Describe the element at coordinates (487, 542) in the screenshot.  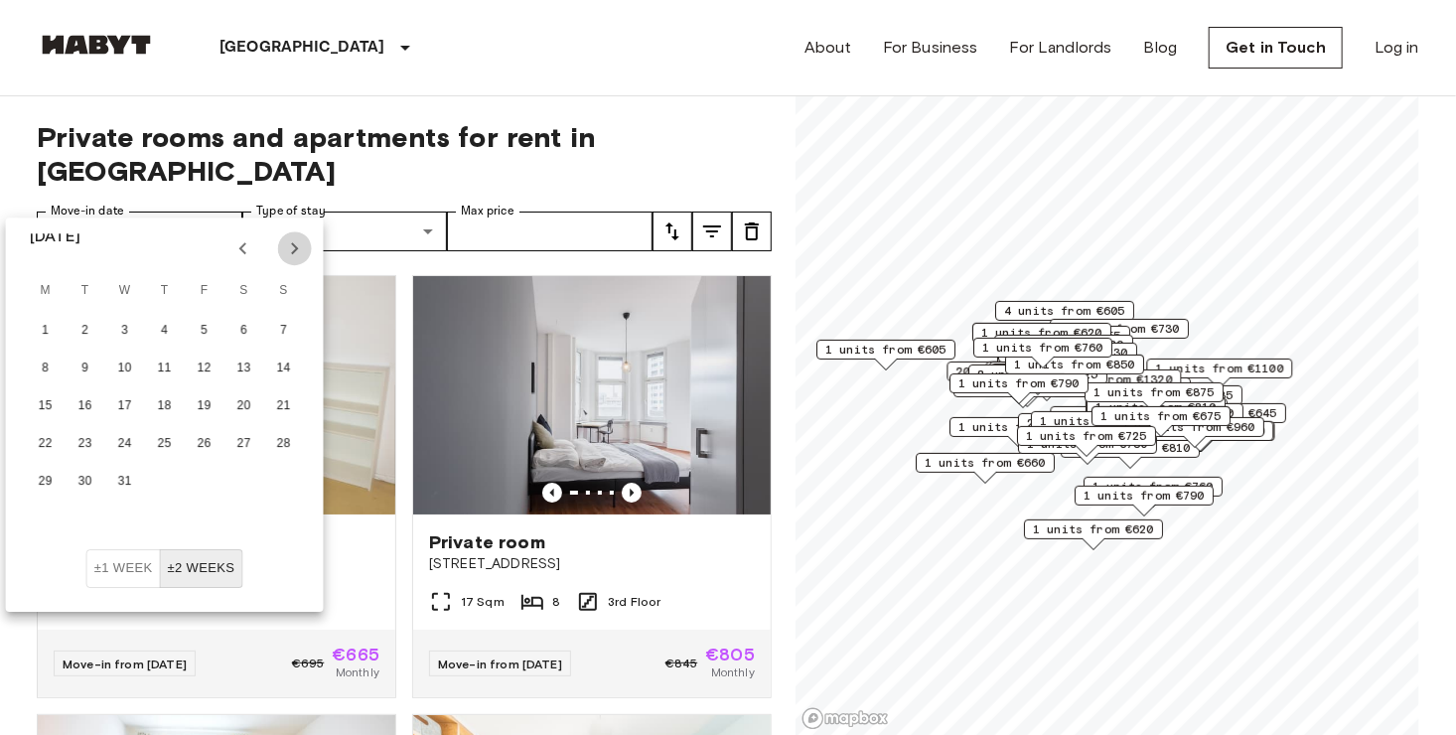
I see `span: Private room` at that location.